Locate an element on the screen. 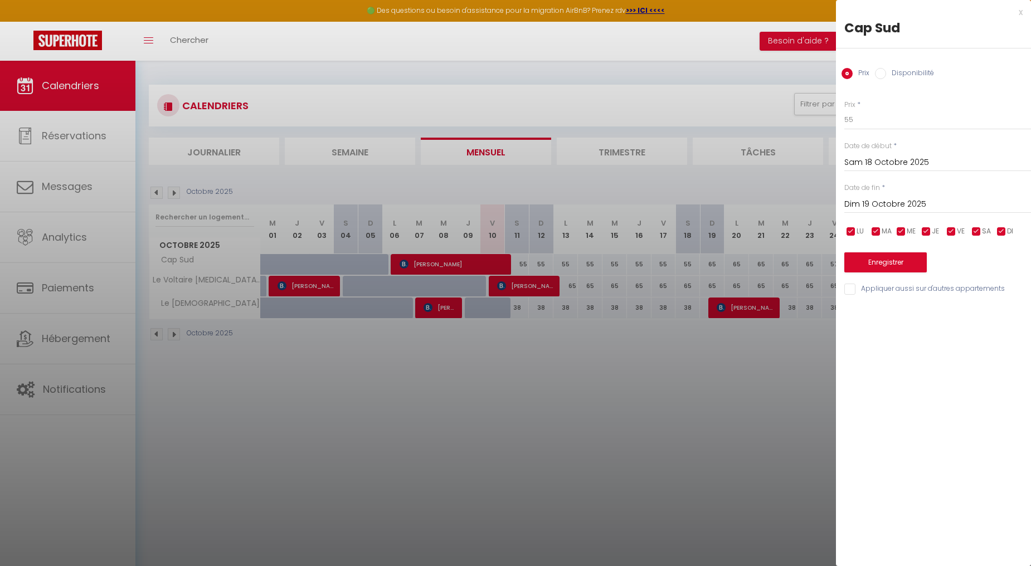 Image resolution: width=1031 pixels, height=566 pixels. label: Date de fin is located at coordinates (862, 188).